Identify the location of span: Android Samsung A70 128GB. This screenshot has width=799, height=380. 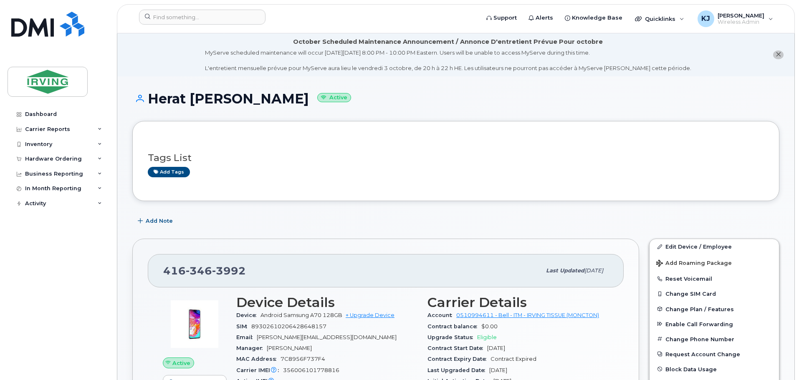
(302, 315).